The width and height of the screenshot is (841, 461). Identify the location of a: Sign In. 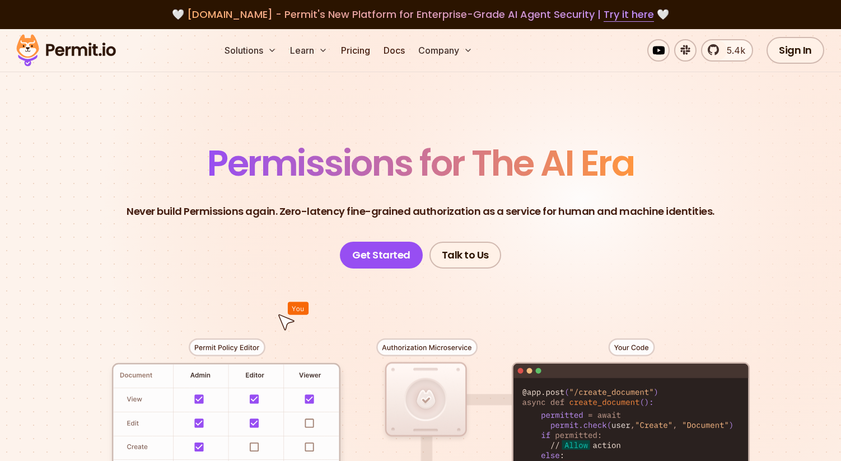
(795, 50).